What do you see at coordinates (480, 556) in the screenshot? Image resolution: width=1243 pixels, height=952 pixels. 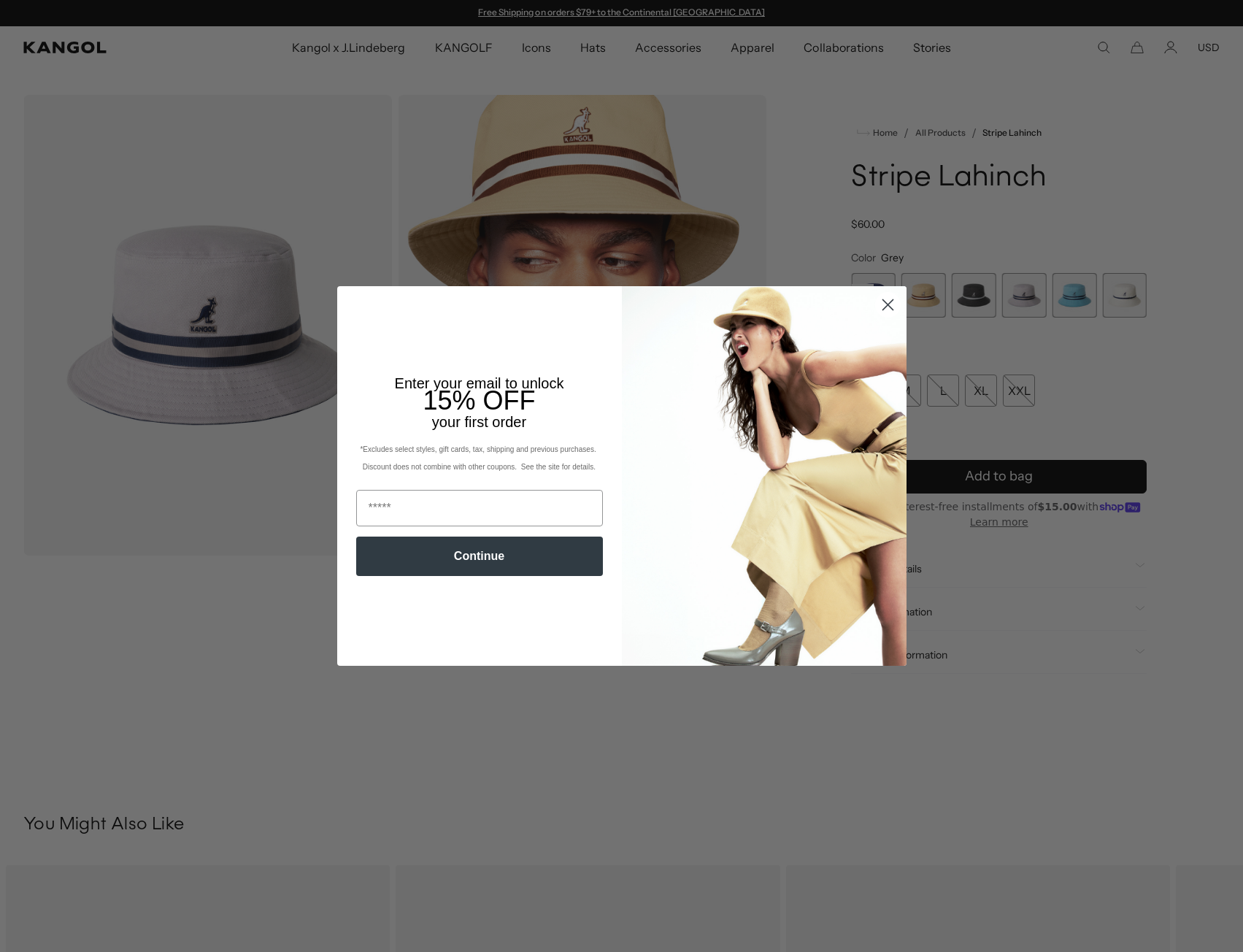 I see `button: Continue` at bounding box center [480, 556].